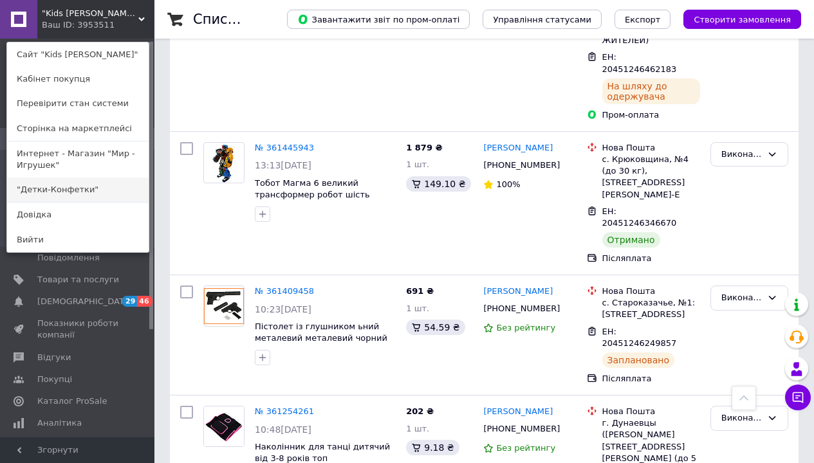 This screenshot has height=463, width=814. What do you see at coordinates (640, 217) in the screenshot?
I see `span: ЕН: 20451246346670` at bounding box center [640, 217].